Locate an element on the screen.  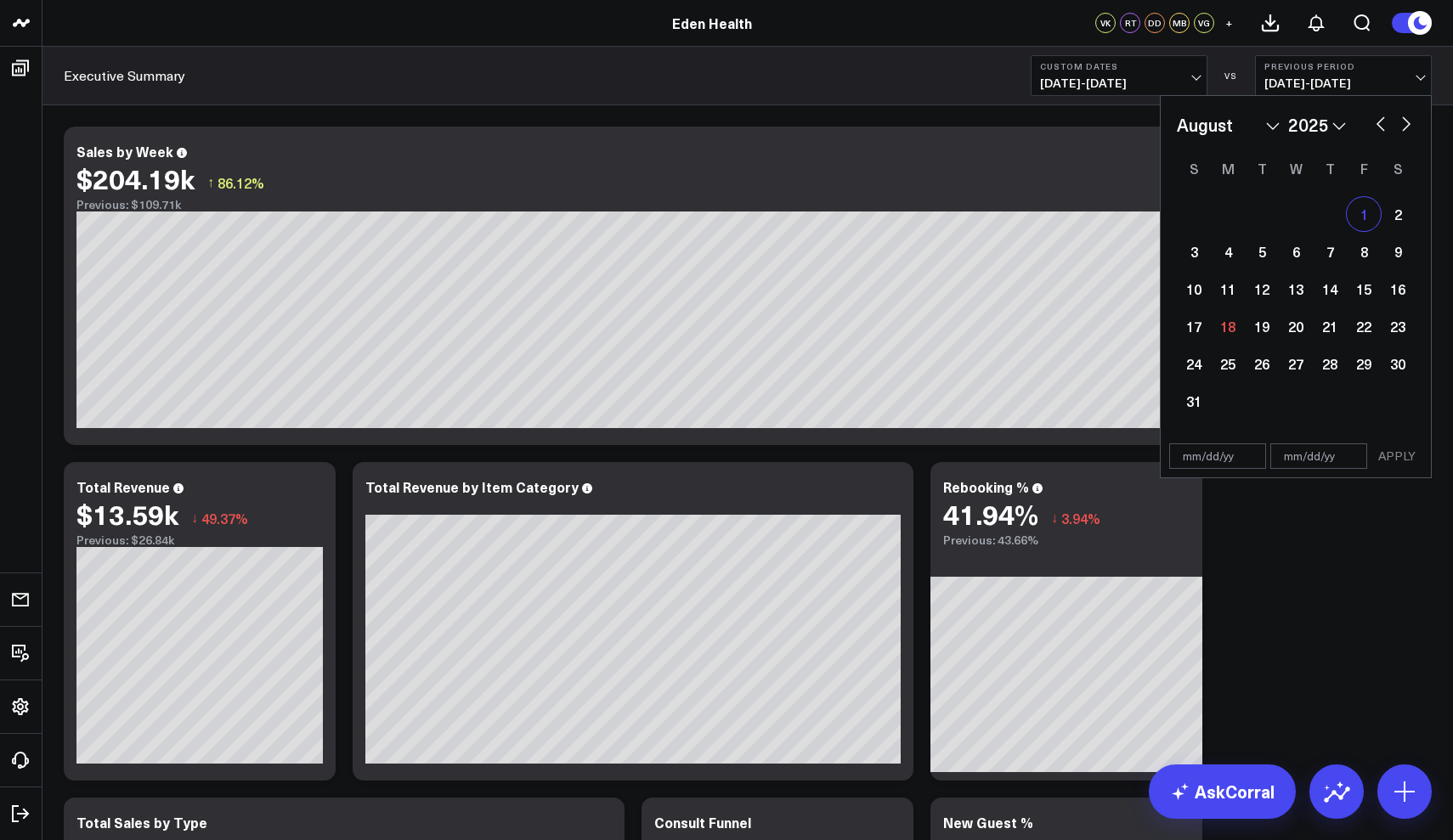
span: 86.12% is located at coordinates (241, 183).